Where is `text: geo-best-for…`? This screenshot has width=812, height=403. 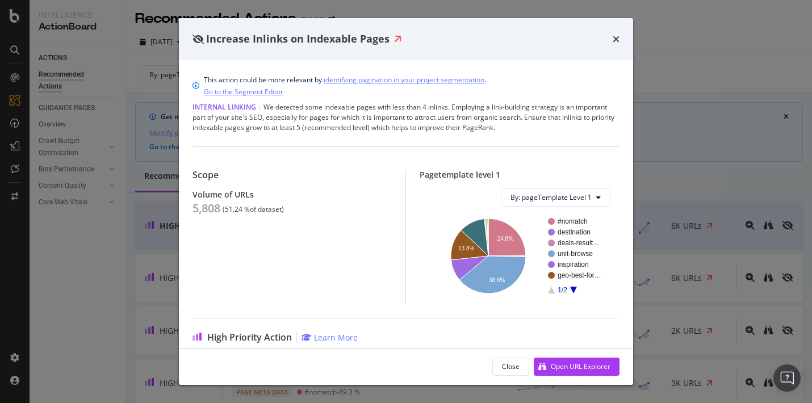
text: geo-best-for… is located at coordinates (579, 275).